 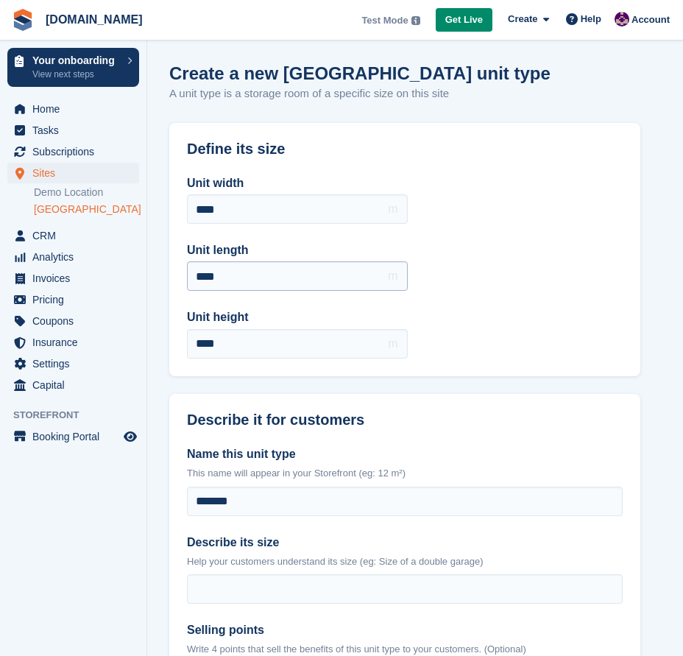 What do you see at coordinates (297, 250) in the screenshot?
I see `label: Unit length` at bounding box center [297, 250].